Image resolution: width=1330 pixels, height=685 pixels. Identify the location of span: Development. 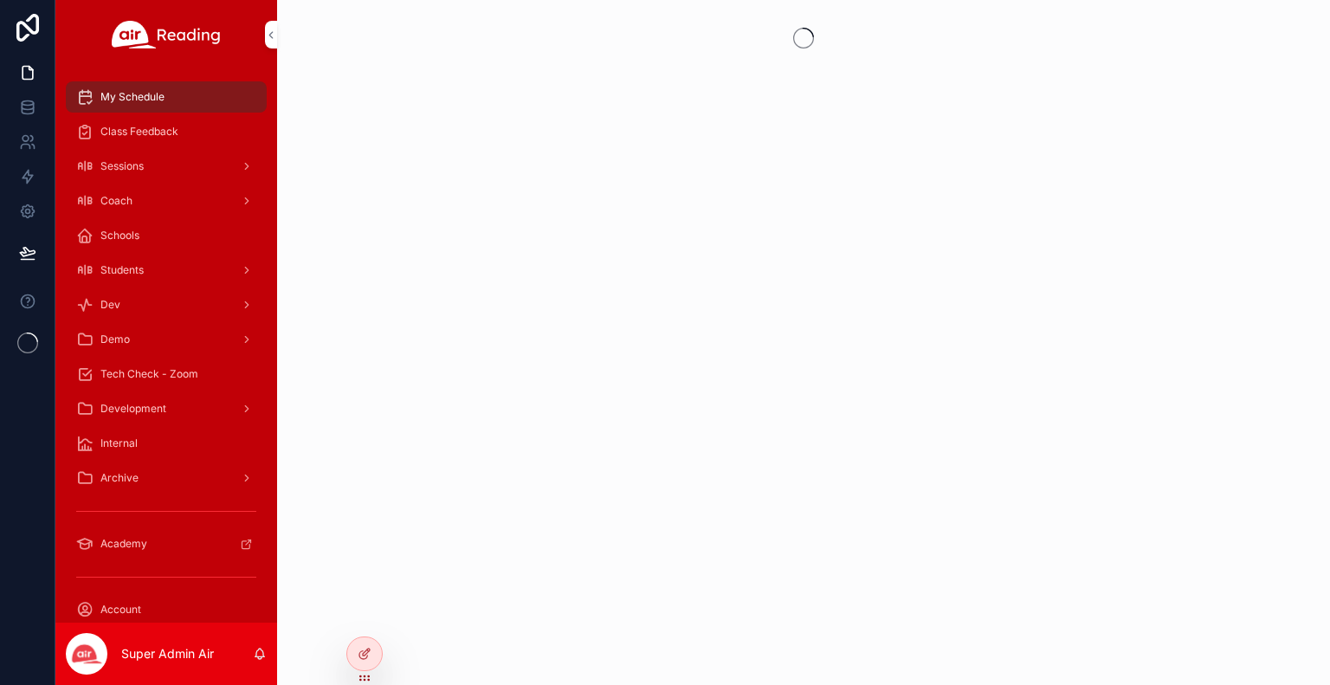
(133, 409).